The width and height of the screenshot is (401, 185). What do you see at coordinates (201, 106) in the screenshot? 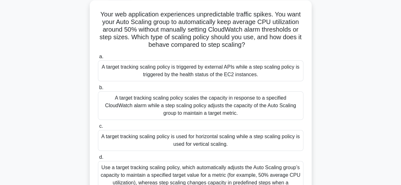
I see `div: A target tracking scaling policy scales the capacity in response to a specified CloudWatch alarm ...` at bounding box center [201, 106].